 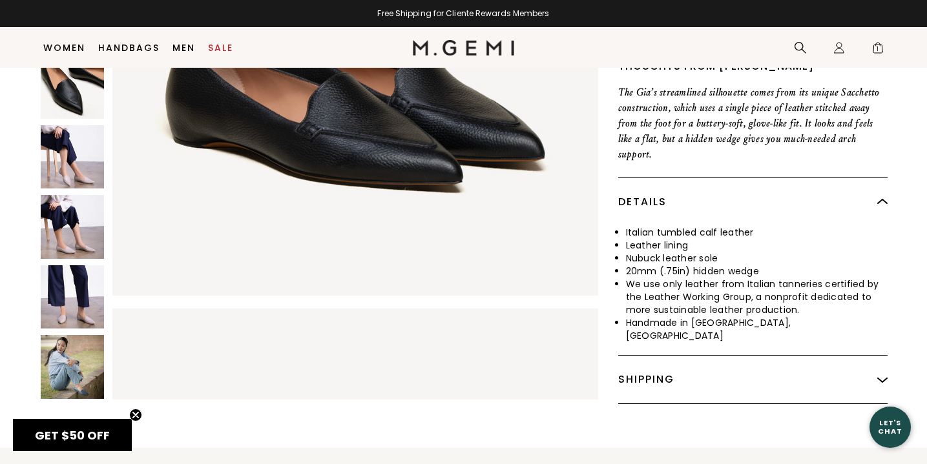 I want to click on a: Handbags, so click(x=129, y=48).